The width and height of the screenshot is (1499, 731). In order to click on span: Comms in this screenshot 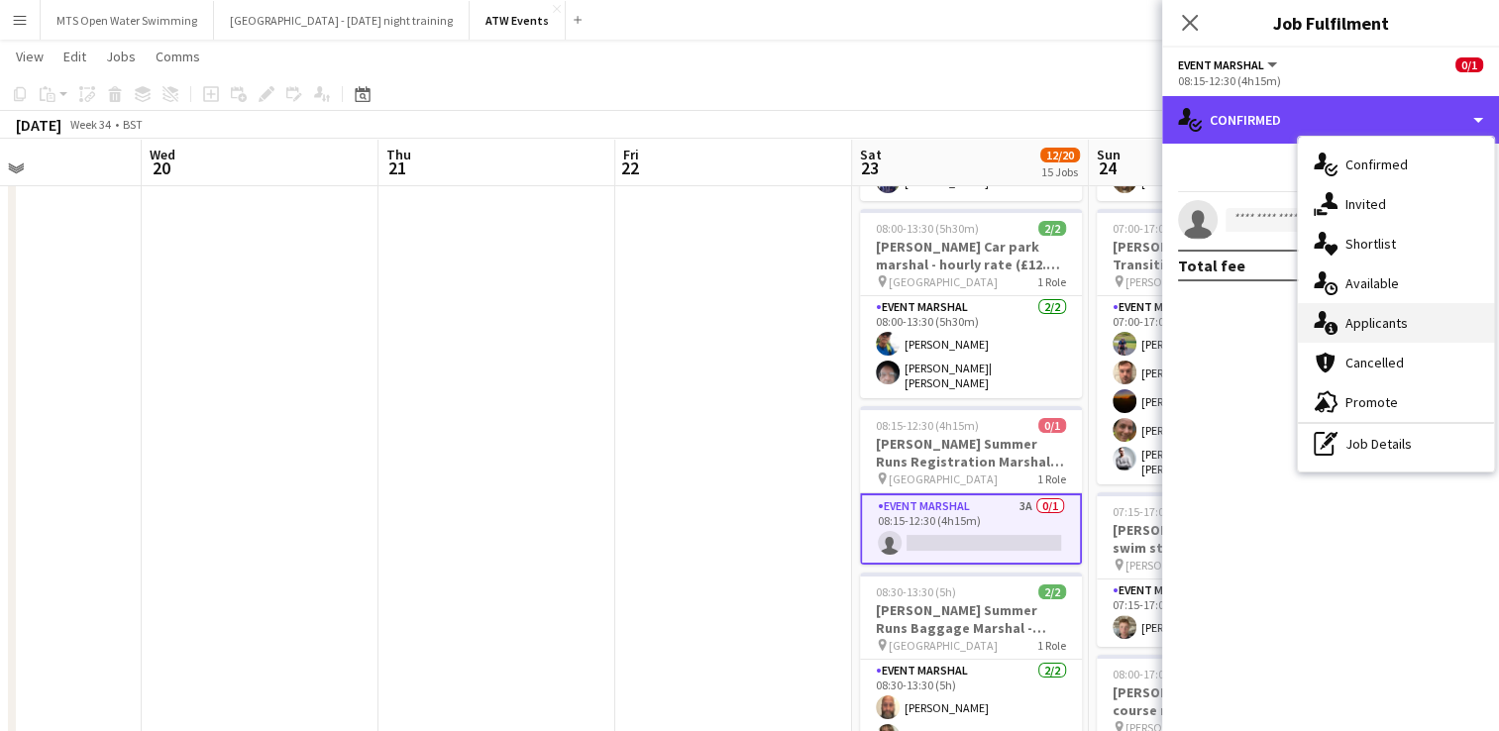, I will do `click(177, 56)`.